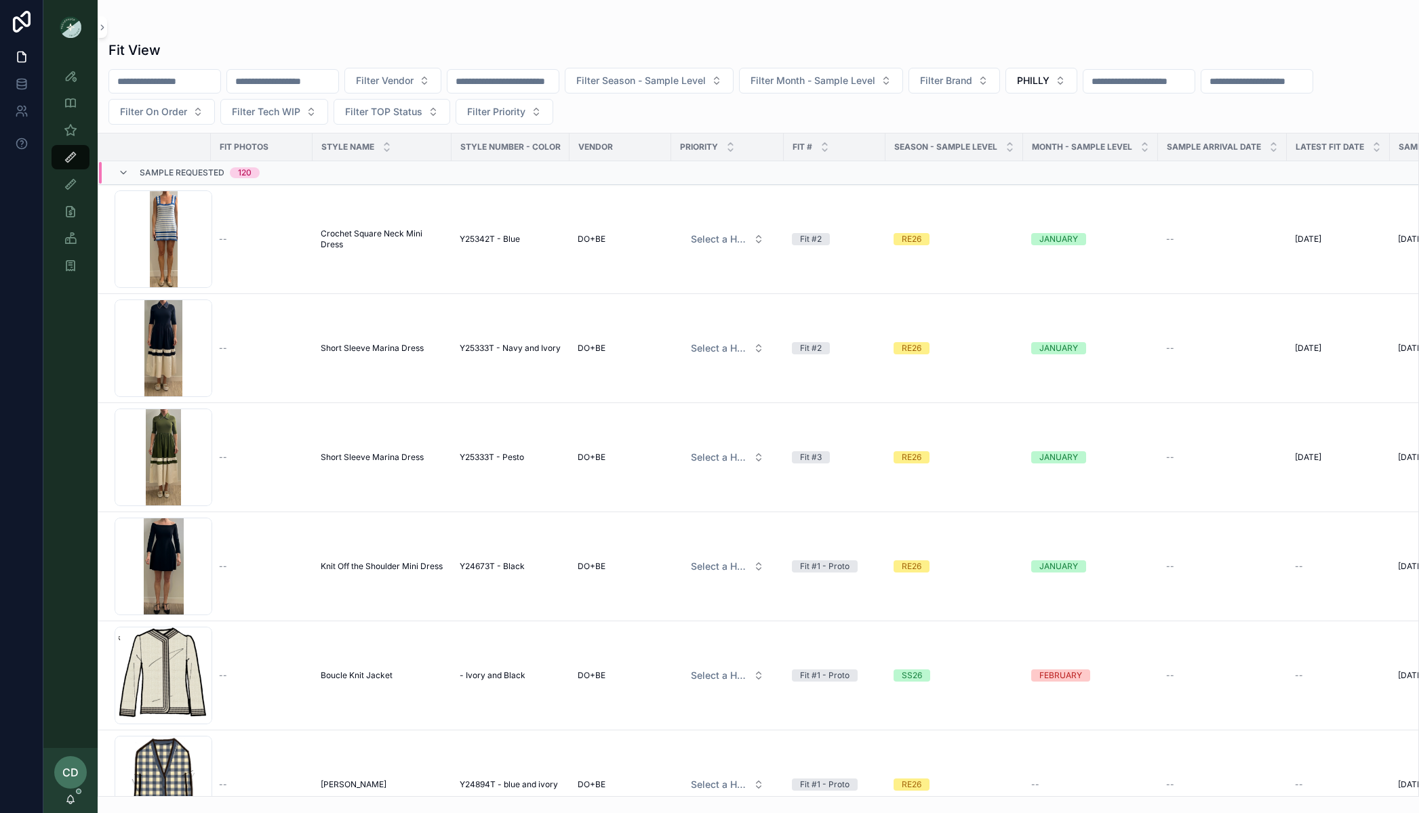 This screenshot has height=813, width=1419. Describe the element at coordinates (491, 458) in the screenshot. I see `span: Y25333T - Pesto` at that location.